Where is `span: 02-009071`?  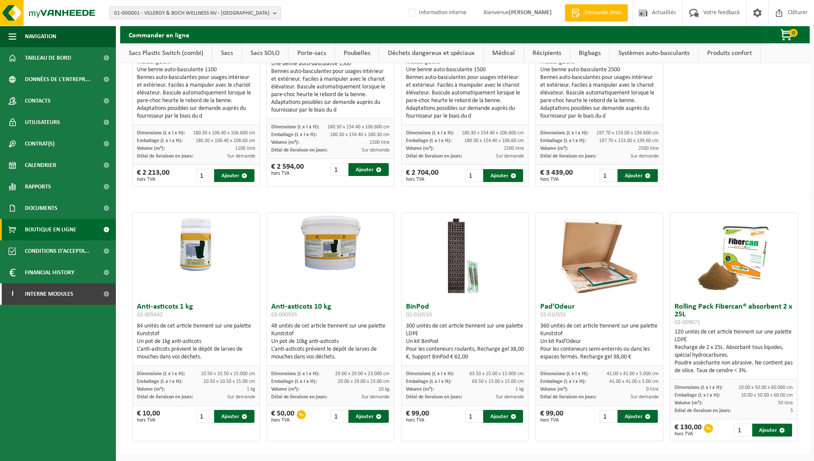 span: 02-009071 is located at coordinates (688, 322).